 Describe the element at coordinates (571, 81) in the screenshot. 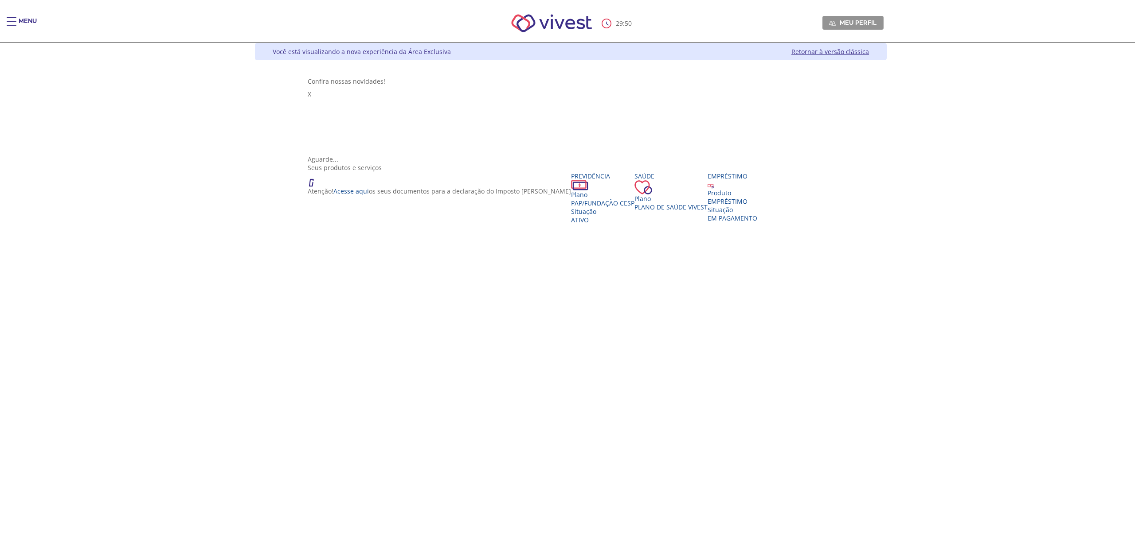

I see `div: Confira nossas novidades!` at that location.